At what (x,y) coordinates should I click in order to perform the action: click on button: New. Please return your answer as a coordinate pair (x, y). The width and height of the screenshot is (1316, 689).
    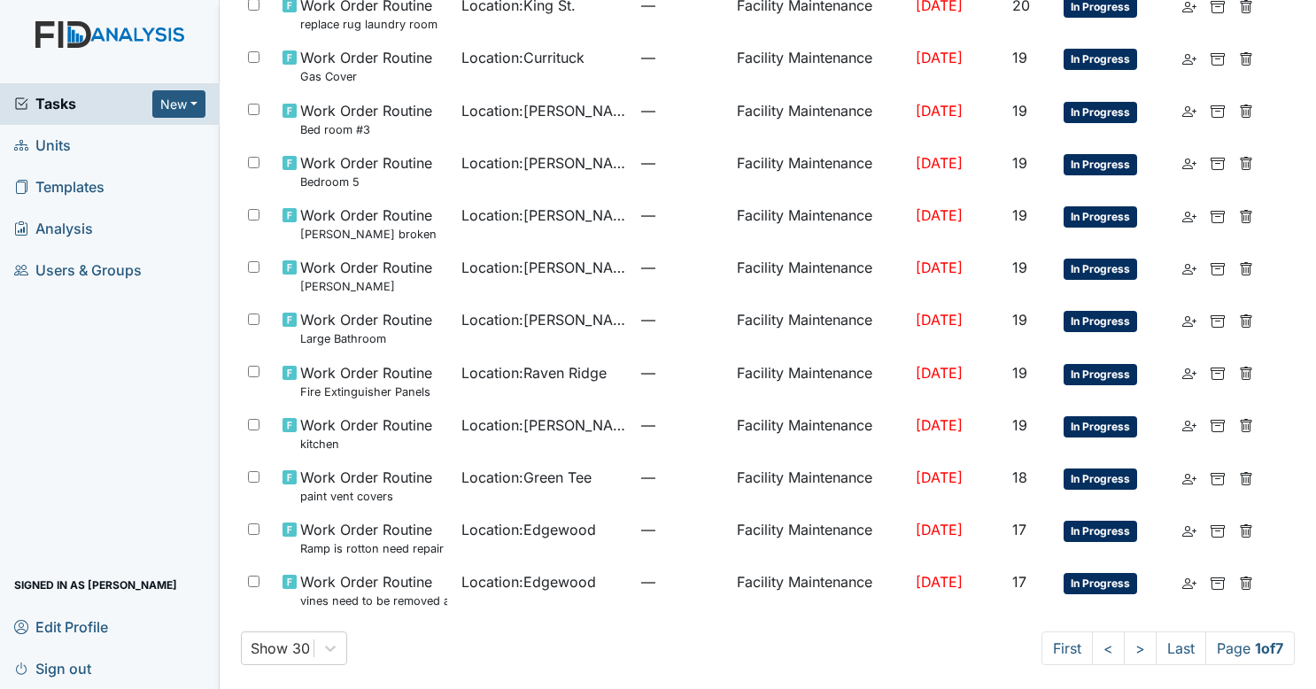
    Looking at the image, I should click on (179, 104).